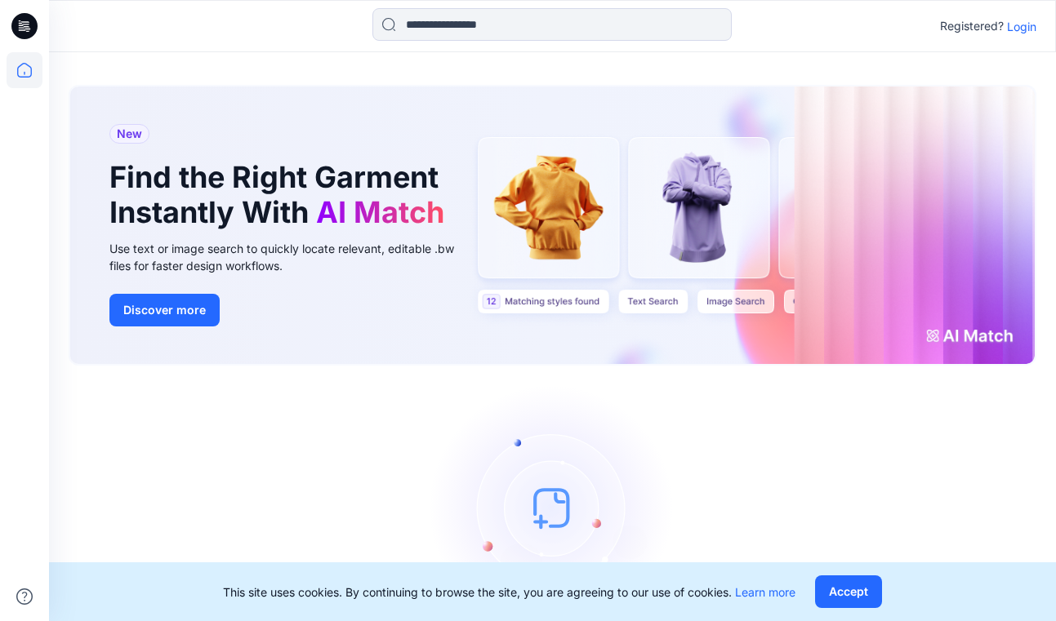 The width and height of the screenshot is (1056, 621). Describe the element at coordinates (380, 212) in the screenshot. I see `span: AI Match` at that location.